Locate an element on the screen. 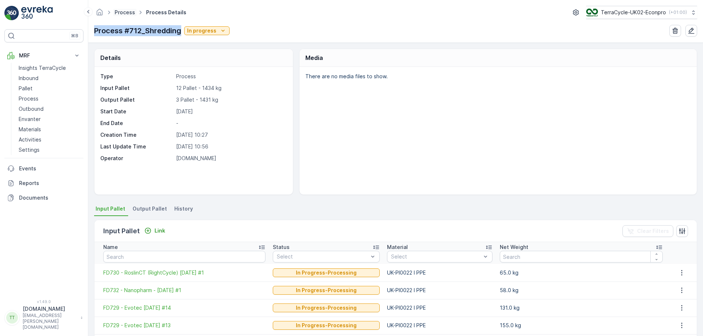 Image resolution: width=703 pixels, height=336 pixels. a: Activities is located at coordinates (49, 140).